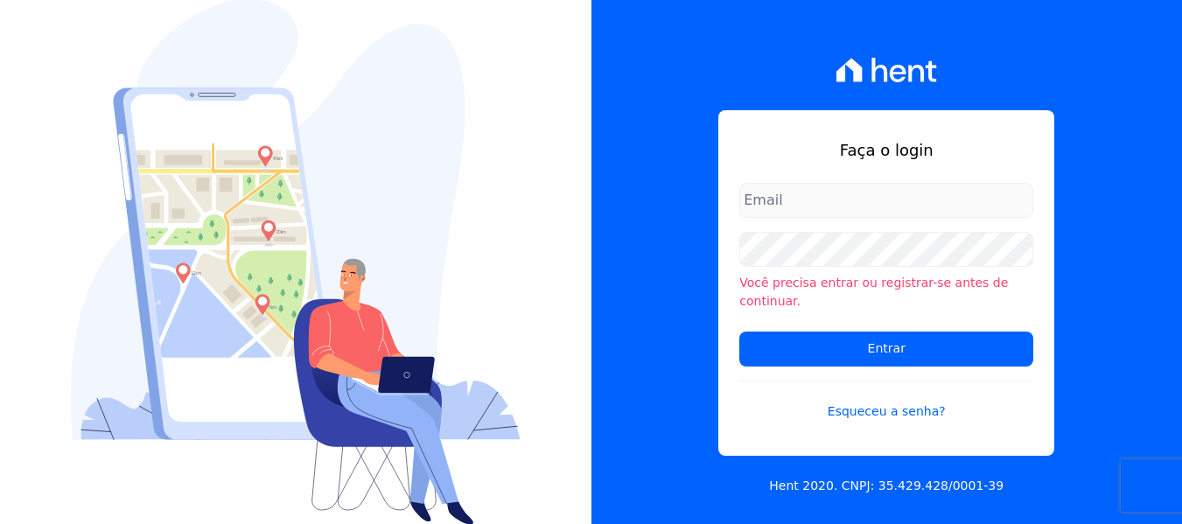 Image resolution: width=1182 pixels, height=524 pixels. I want to click on h1: Faça o login, so click(886, 150).